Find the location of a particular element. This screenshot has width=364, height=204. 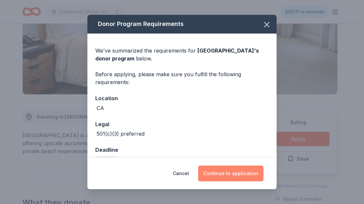

div: Before applying, please make sure you fulfill the following requirements: is located at coordinates (182, 78).